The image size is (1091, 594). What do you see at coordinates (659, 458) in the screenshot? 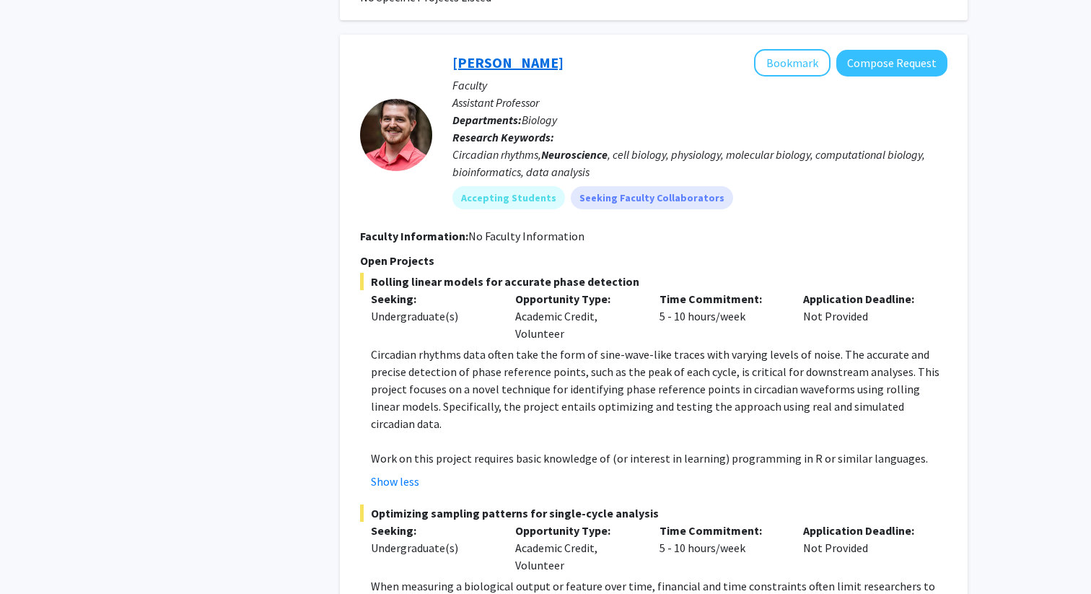
I see `p: Work on this project requires basic knowledge of (or interest in learning) programming in R or si...` at bounding box center [659, 458].